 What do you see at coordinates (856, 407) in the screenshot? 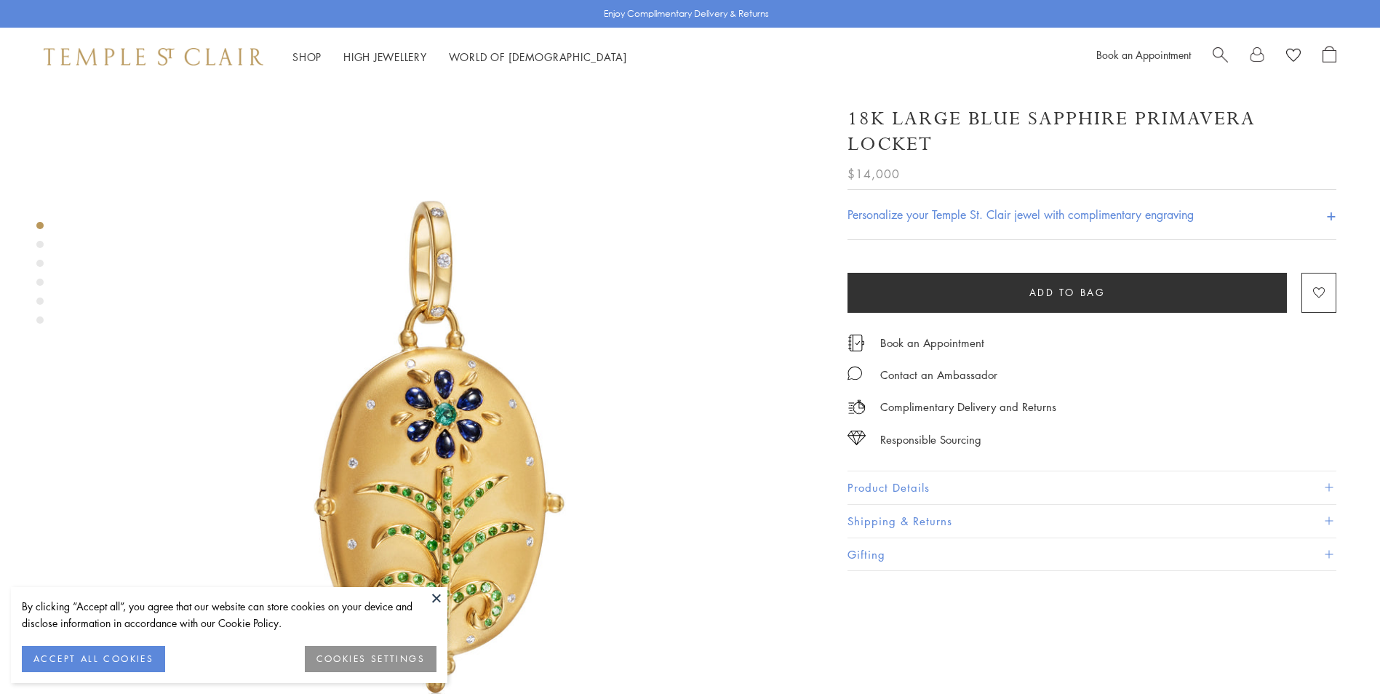
I see `img: icon_delivery.svg` at bounding box center [856, 407].